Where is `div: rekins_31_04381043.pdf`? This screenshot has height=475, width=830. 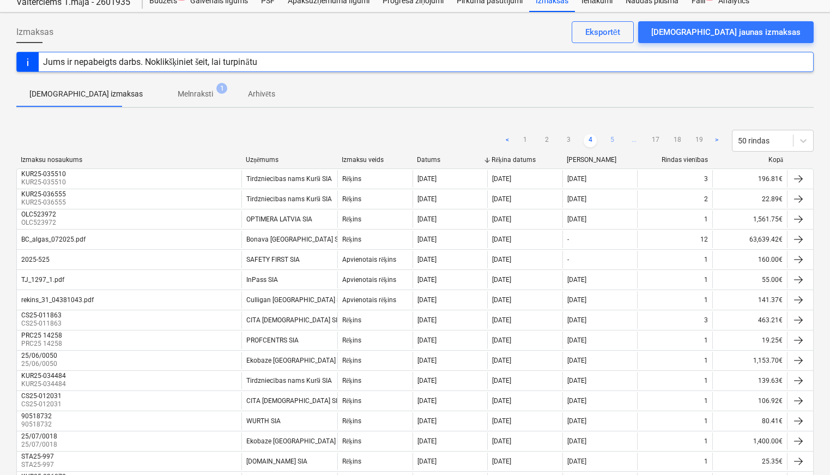
div: rekins_31_04381043.pdf is located at coordinates (57, 300).